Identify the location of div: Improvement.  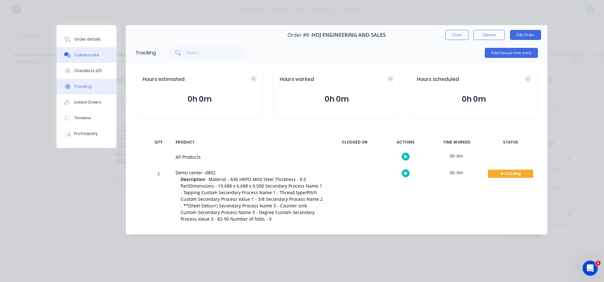
(63, 145).